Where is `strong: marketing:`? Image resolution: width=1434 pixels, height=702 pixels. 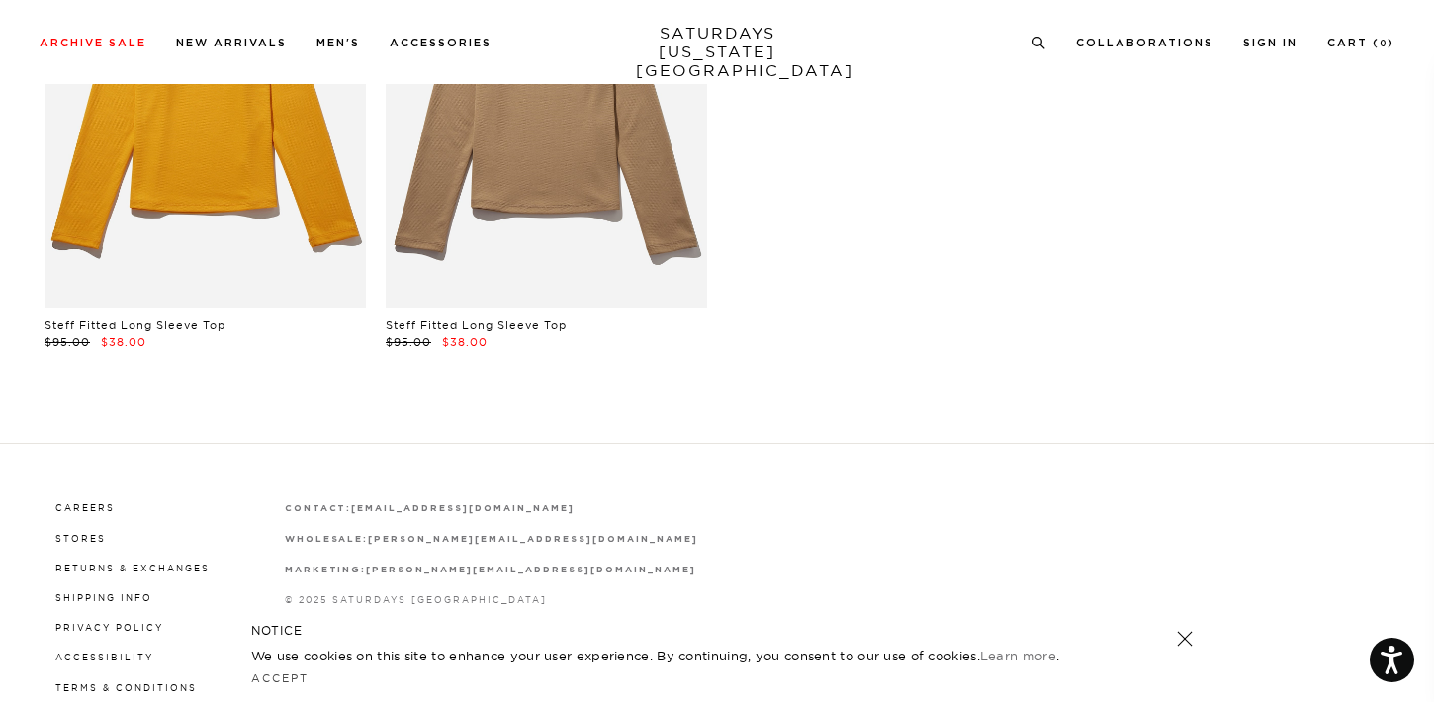 strong: marketing: is located at coordinates (325, 570).